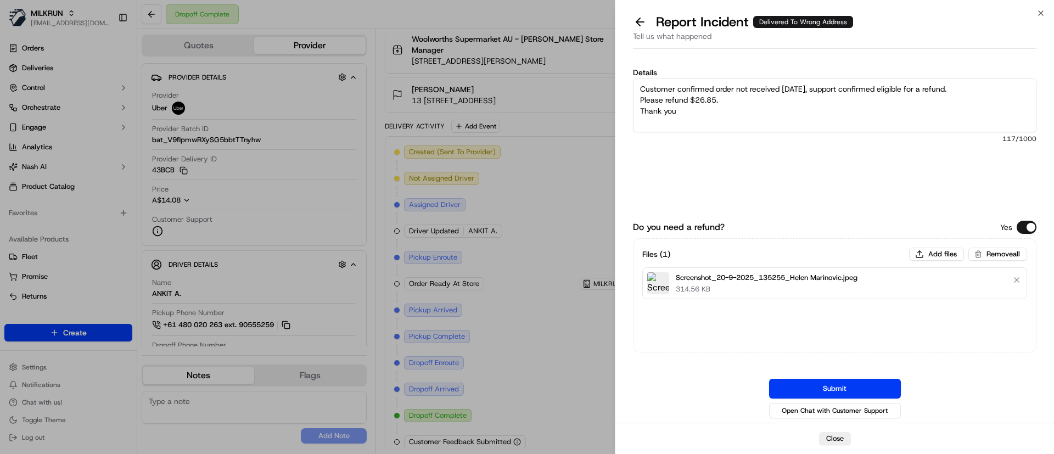 This screenshot has width=1054, height=454. Describe the element at coordinates (754, 22) in the screenshot. I see `p: Report Incident` at that location.